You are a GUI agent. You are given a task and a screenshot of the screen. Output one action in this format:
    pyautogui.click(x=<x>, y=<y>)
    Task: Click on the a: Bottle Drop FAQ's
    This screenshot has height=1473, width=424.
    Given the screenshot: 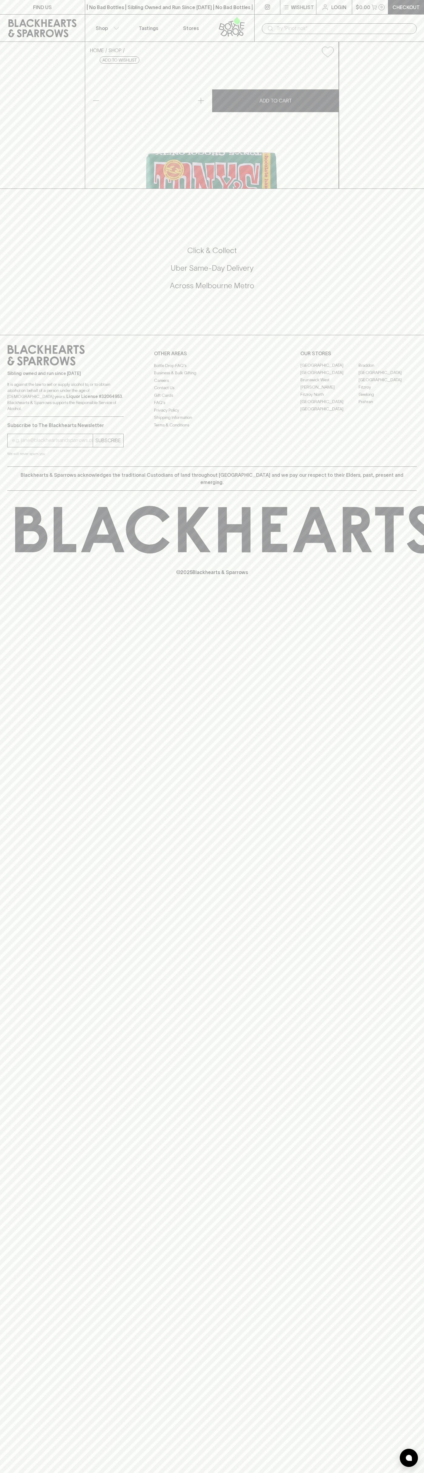 What is the action you would take?
    pyautogui.click(x=212, y=365)
    